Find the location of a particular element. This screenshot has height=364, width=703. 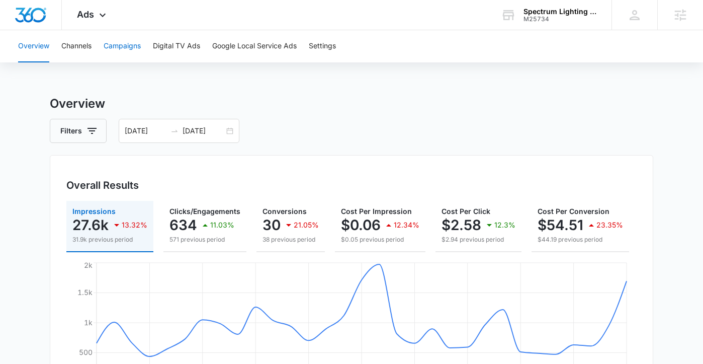

h3: Overview is located at coordinates (352, 104).